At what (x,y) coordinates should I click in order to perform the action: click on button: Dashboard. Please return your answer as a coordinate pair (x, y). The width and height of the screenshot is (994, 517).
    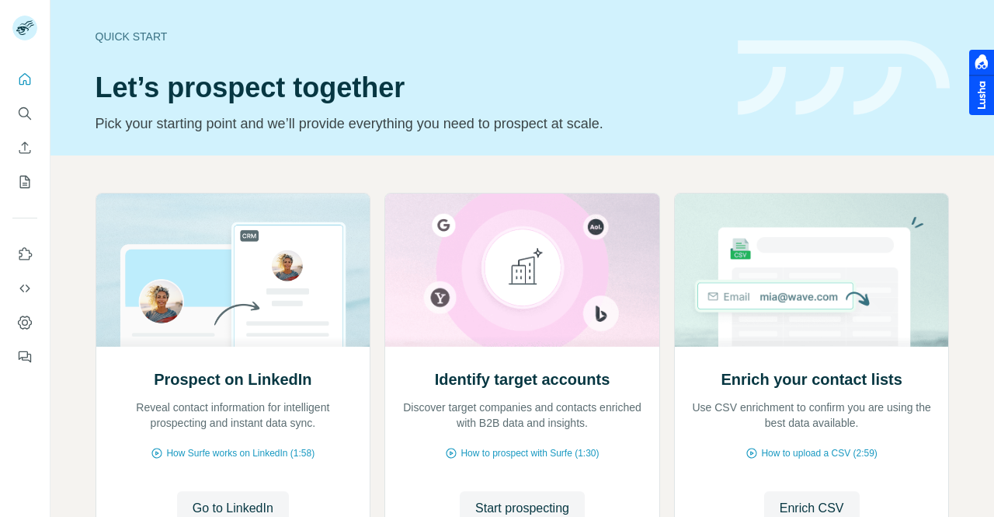
    Looking at the image, I should click on (25, 322).